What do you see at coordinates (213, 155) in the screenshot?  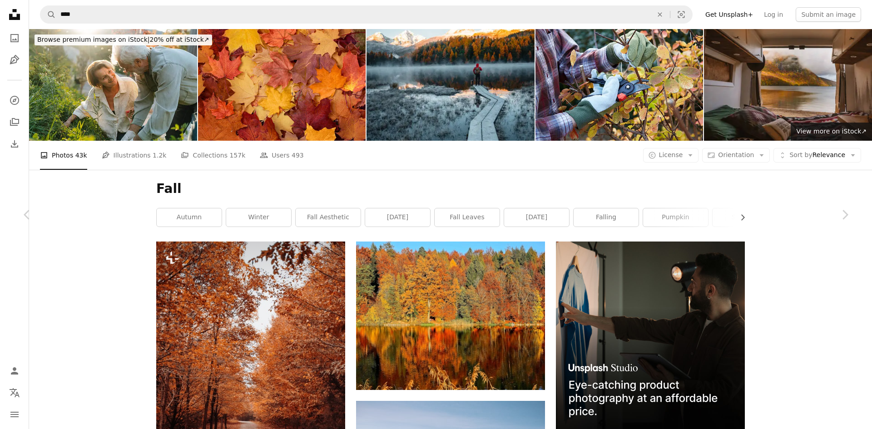 I see `a: Collections 157k` at bounding box center [213, 155].